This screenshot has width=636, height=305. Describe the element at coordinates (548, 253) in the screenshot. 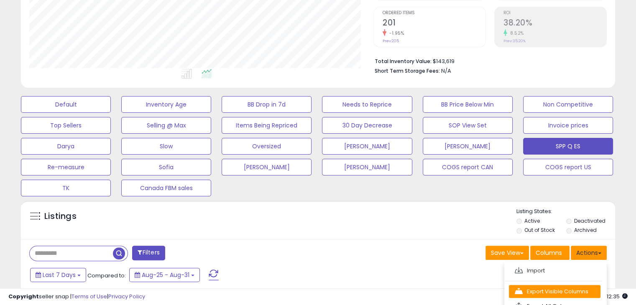

I see `span: Columns` at that location.